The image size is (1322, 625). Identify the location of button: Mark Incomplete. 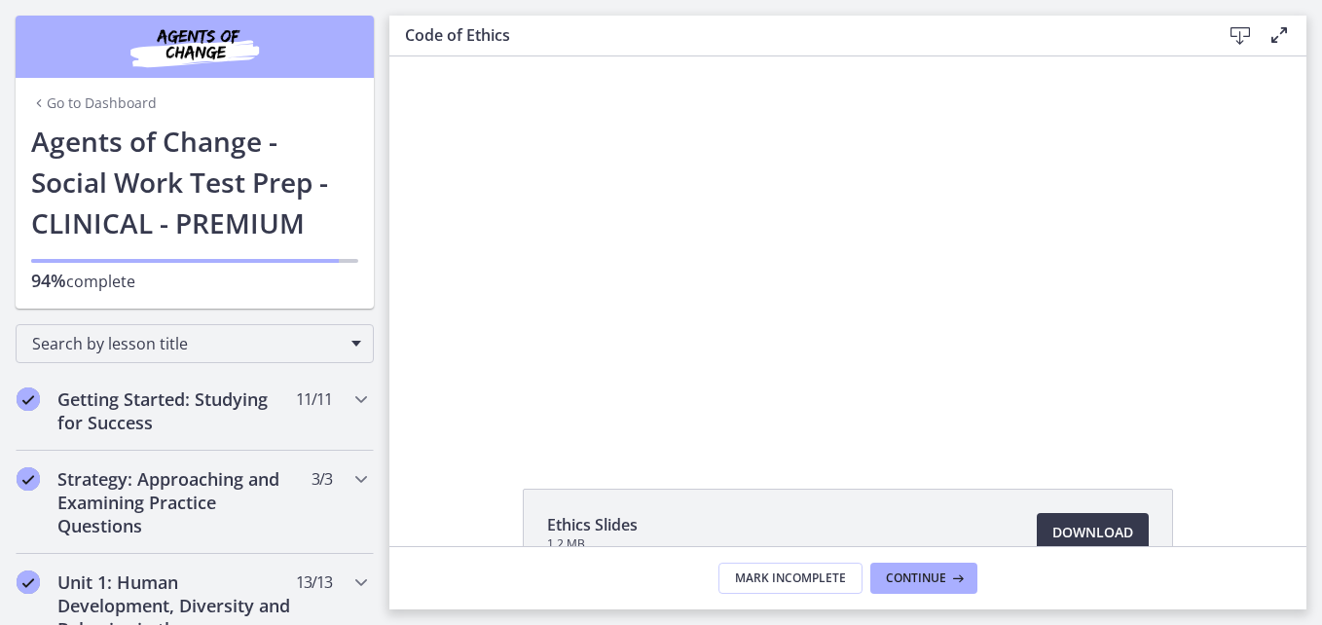
(790, 578).